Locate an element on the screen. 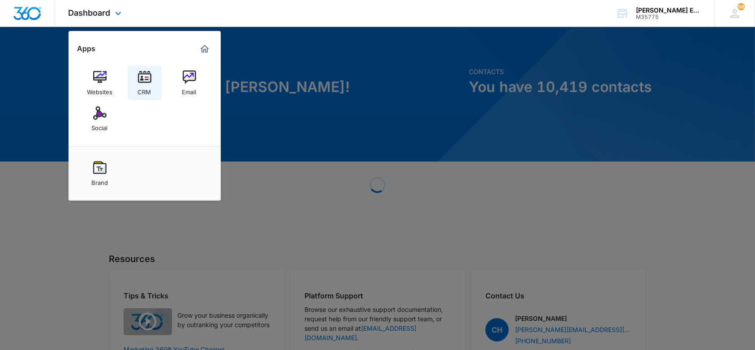  span: 68 is located at coordinates (742, 7).